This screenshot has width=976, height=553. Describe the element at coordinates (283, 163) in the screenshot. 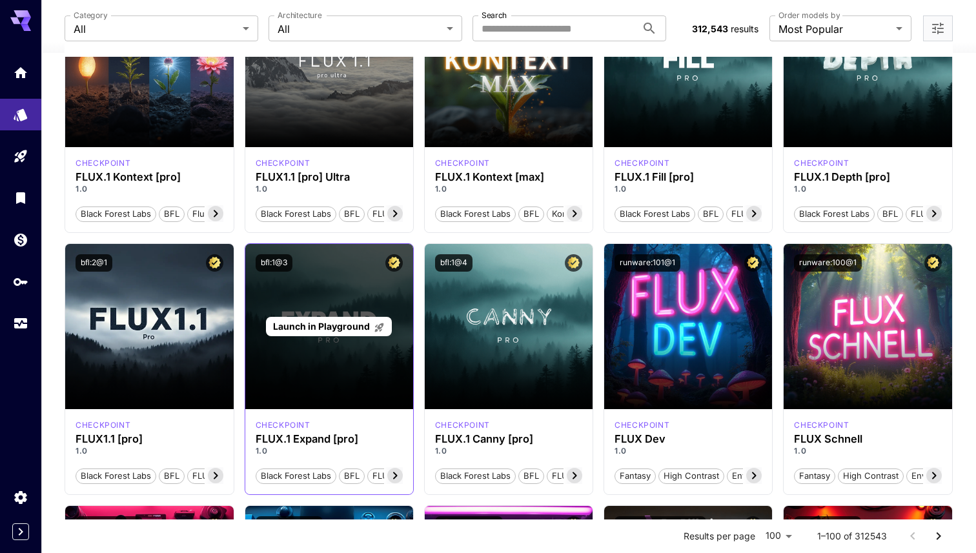

I see `div: fluxultra` at that location.